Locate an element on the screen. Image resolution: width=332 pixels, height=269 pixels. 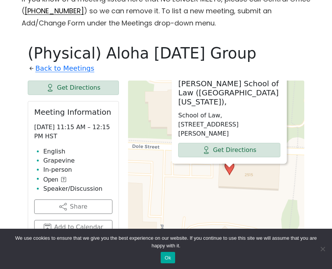
li: Speaker/Discussion is located at coordinates (78, 189).